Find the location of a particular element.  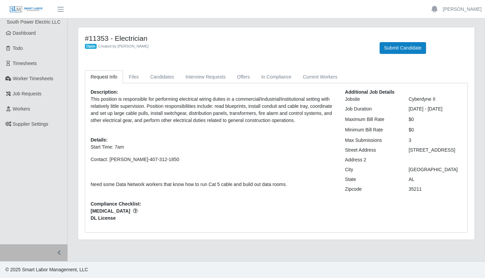

a: Offers is located at coordinates (243, 77).